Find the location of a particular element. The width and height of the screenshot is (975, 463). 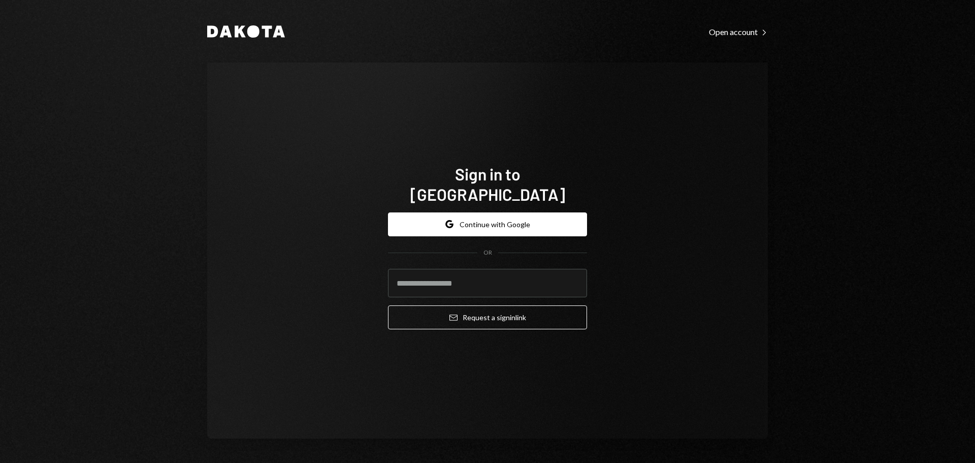

button: Continue with Google is located at coordinates (487, 224).